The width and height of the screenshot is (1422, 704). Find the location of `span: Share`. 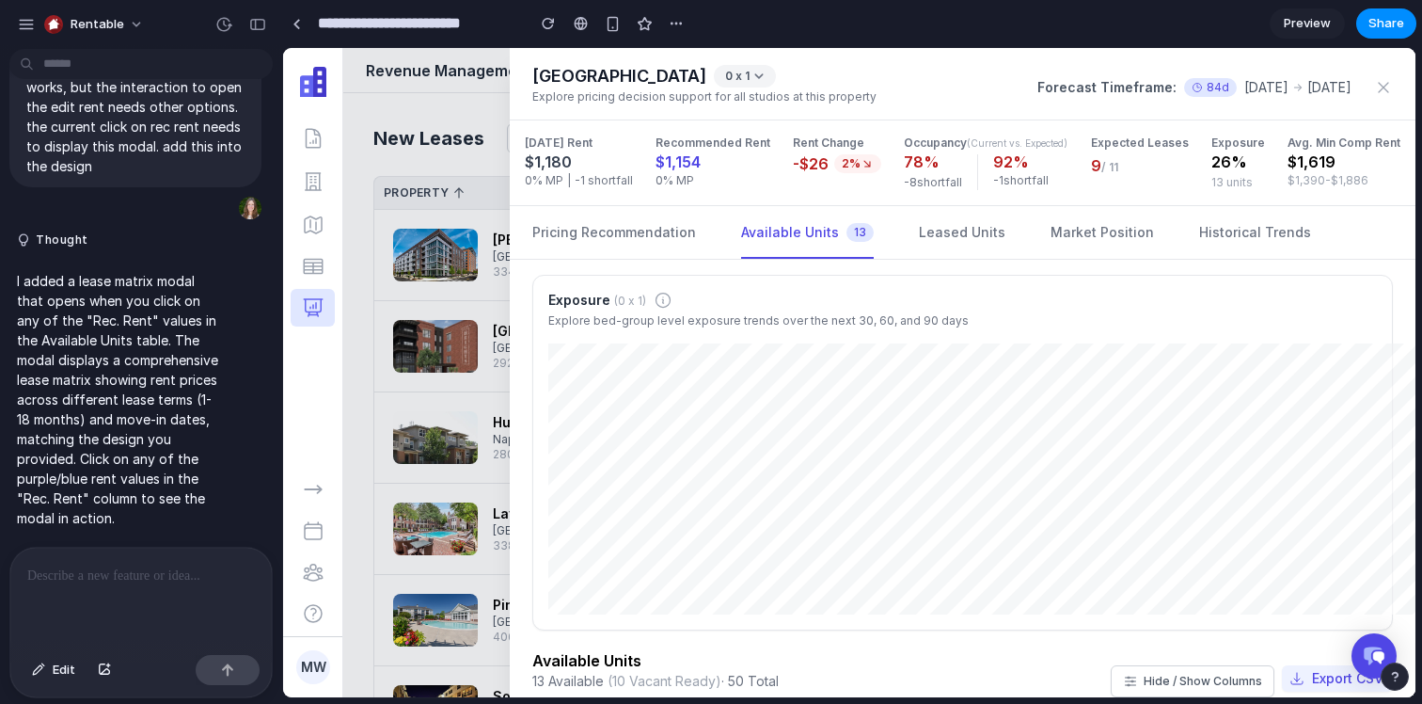

span: Share is located at coordinates (1386, 24).